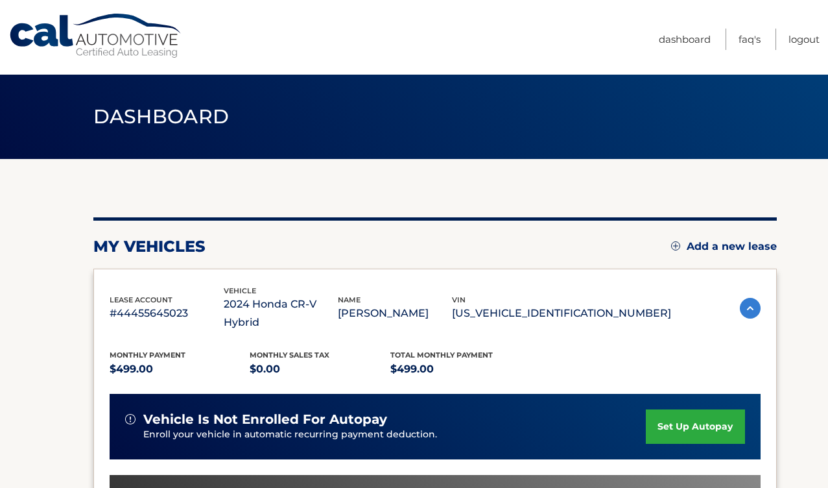 The height and width of the screenshot is (488, 828). What do you see at coordinates (141, 300) in the screenshot?
I see `span: lease account` at bounding box center [141, 300].